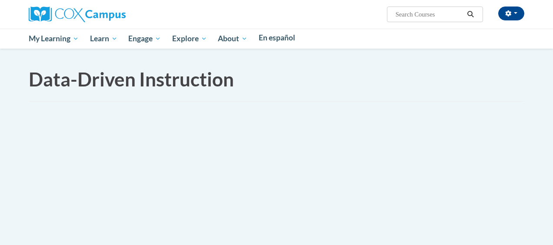 The image size is (553, 245). Describe the element at coordinates (77, 14) in the screenshot. I see `img: Cox Campus` at that location.